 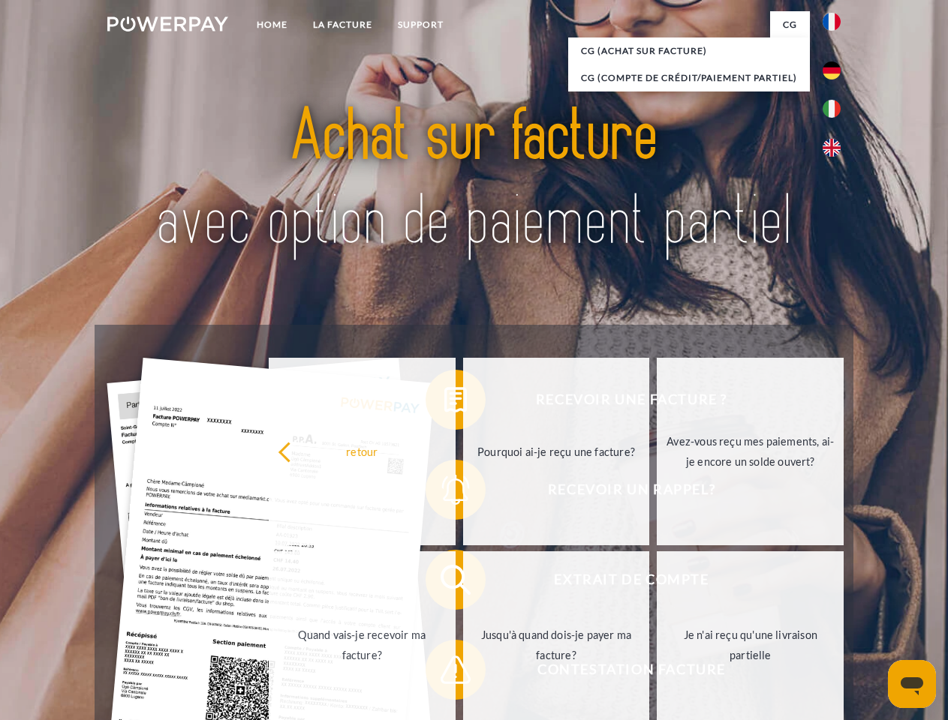 I want to click on a: LA FACTURE, so click(x=342, y=25).